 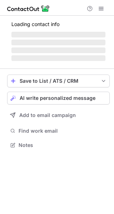 I want to click on button: AI write personalized message, so click(x=59, y=98).